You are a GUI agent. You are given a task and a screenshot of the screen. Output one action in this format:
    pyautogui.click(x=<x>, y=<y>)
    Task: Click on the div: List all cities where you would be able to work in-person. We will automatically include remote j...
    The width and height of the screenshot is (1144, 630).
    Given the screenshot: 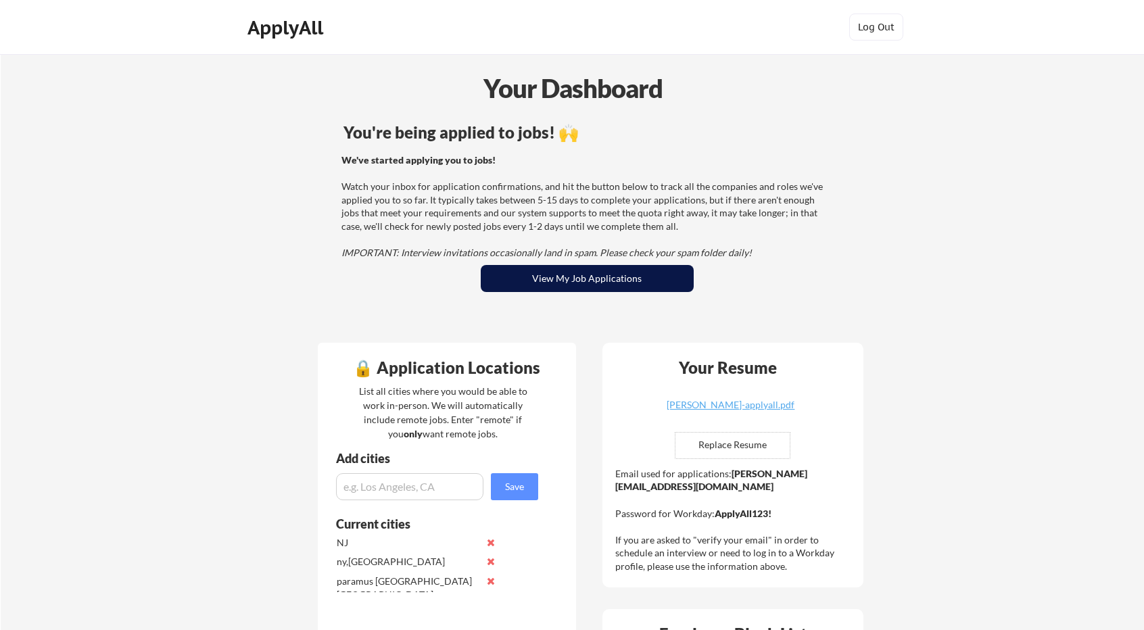 What is the action you would take?
    pyautogui.click(x=443, y=412)
    